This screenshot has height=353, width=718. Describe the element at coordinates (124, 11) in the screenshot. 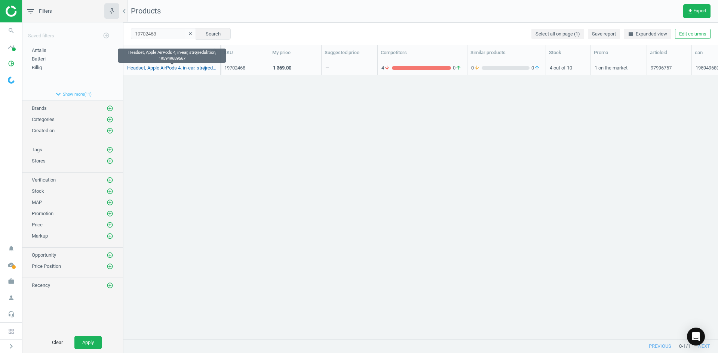

I see `i: chevron_left` at that location.